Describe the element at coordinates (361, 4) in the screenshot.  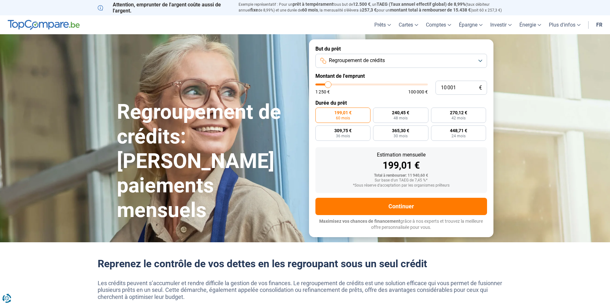
I see `span: 12.500 €` at that location.